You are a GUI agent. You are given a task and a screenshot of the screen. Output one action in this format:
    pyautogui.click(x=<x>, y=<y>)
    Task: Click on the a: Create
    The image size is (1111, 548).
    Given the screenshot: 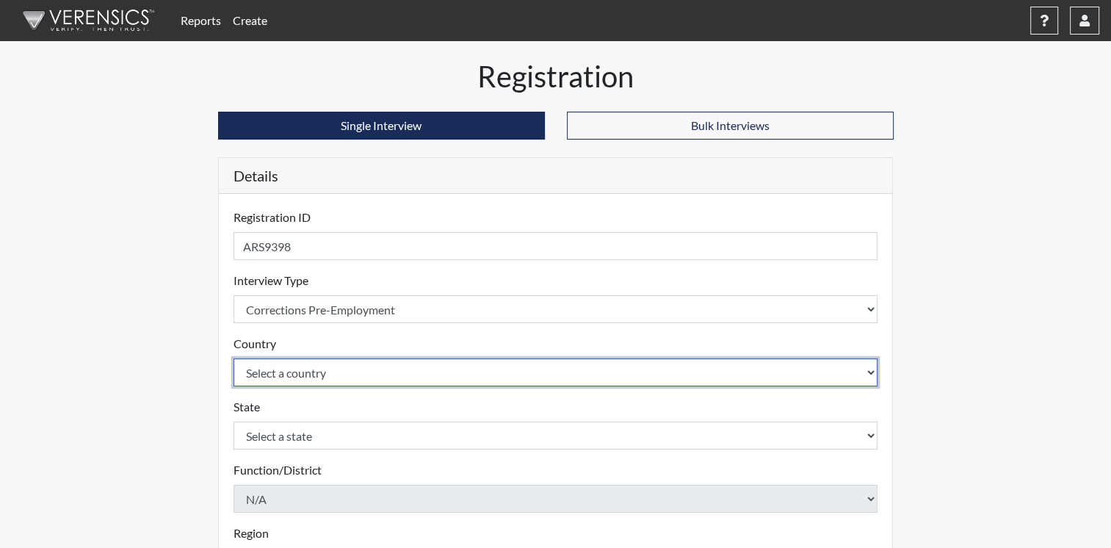 What is the action you would take?
    pyautogui.click(x=250, y=21)
    